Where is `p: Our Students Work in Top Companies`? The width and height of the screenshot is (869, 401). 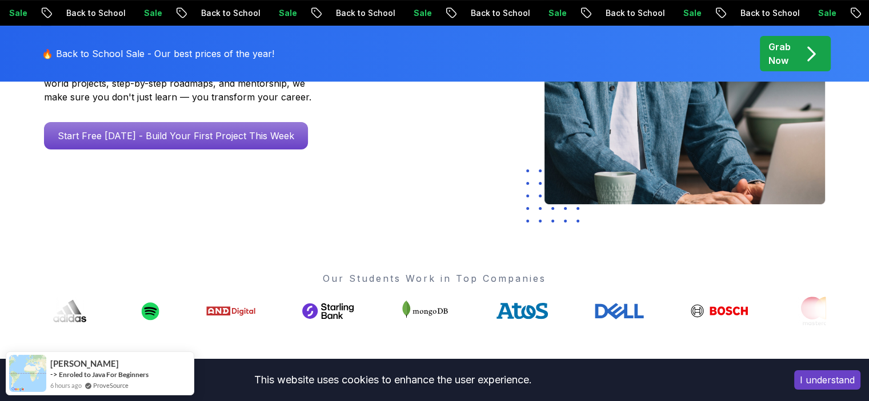 p: Our Students Work in Top Companies is located at coordinates (435, 279).